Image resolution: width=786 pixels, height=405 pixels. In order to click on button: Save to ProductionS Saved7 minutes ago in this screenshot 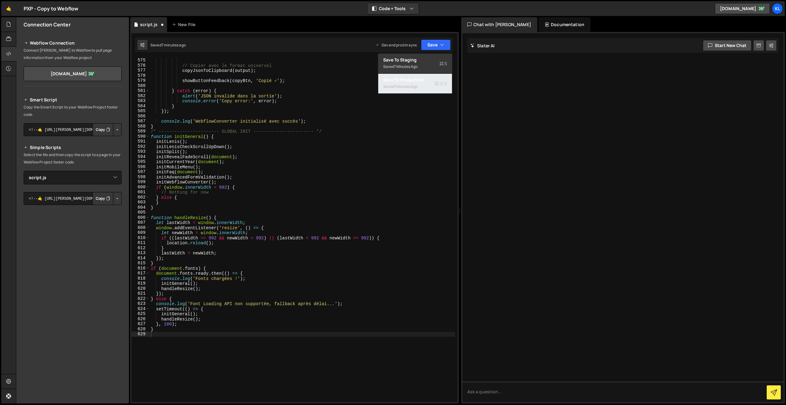, I will do `click(415, 83)`.